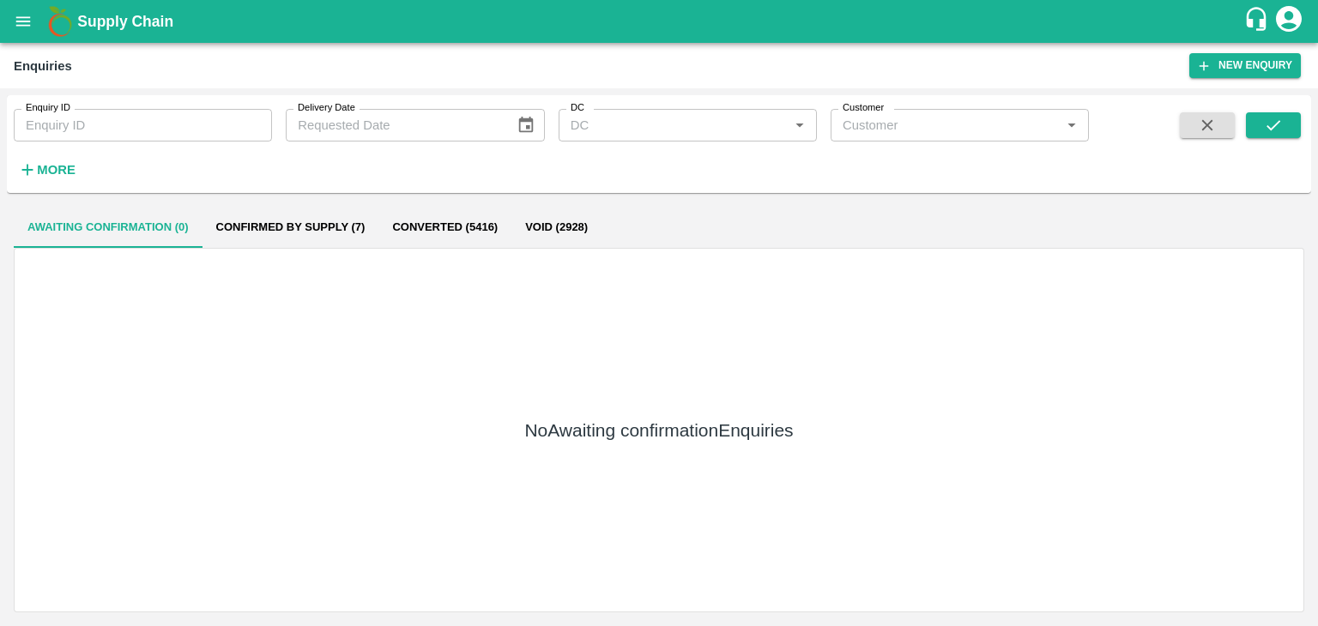 Image resolution: width=1318 pixels, height=626 pixels. Describe the element at coordinates (674, 125) in the screenshot. I see `input: DC` at that location.